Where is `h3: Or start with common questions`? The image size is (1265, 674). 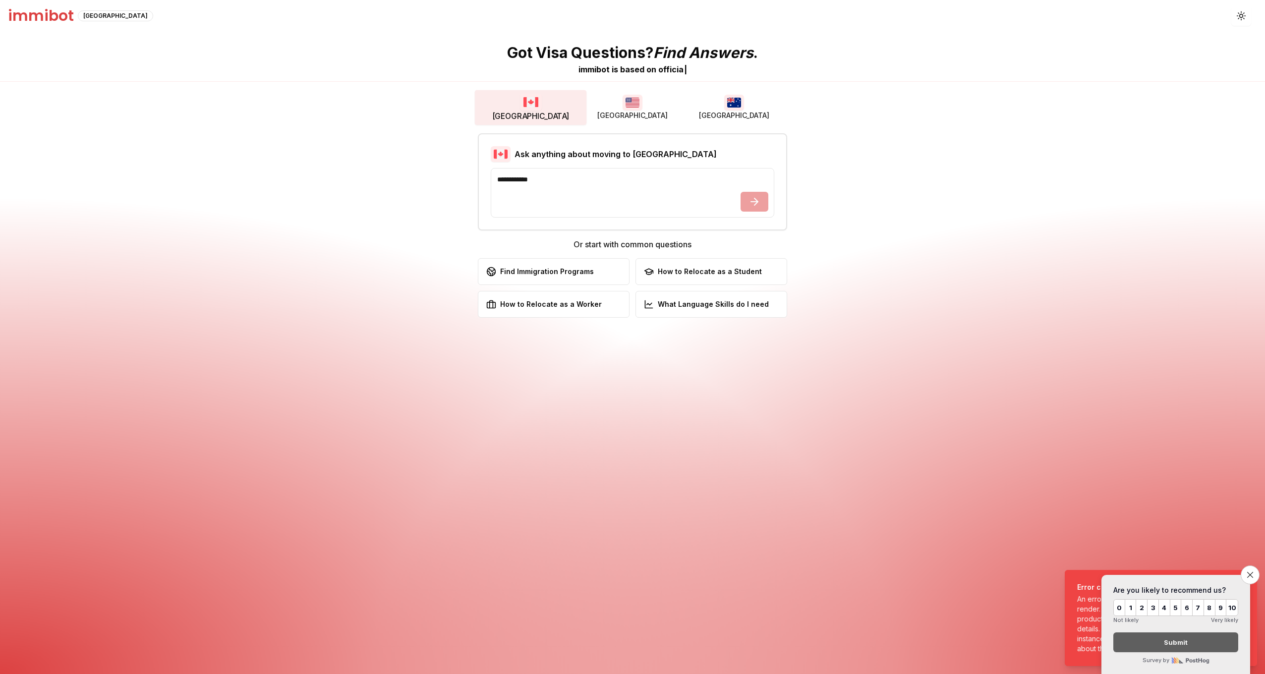
h3: Or start with common questions is located at coordinates (633, 244).